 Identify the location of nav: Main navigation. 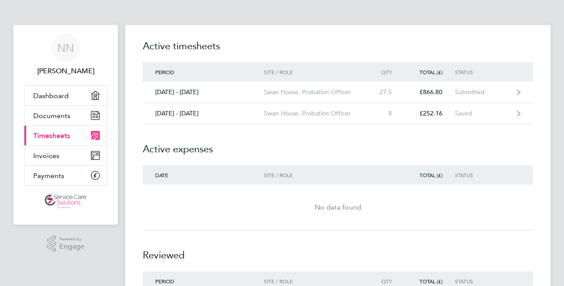
(66, 125).